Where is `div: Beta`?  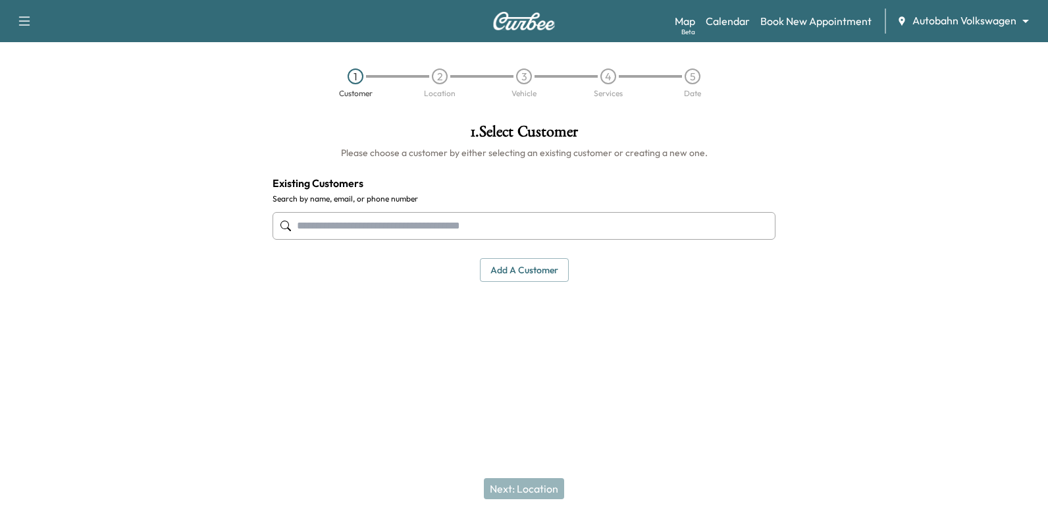 div: Beta is located at coordinates (688, 32).